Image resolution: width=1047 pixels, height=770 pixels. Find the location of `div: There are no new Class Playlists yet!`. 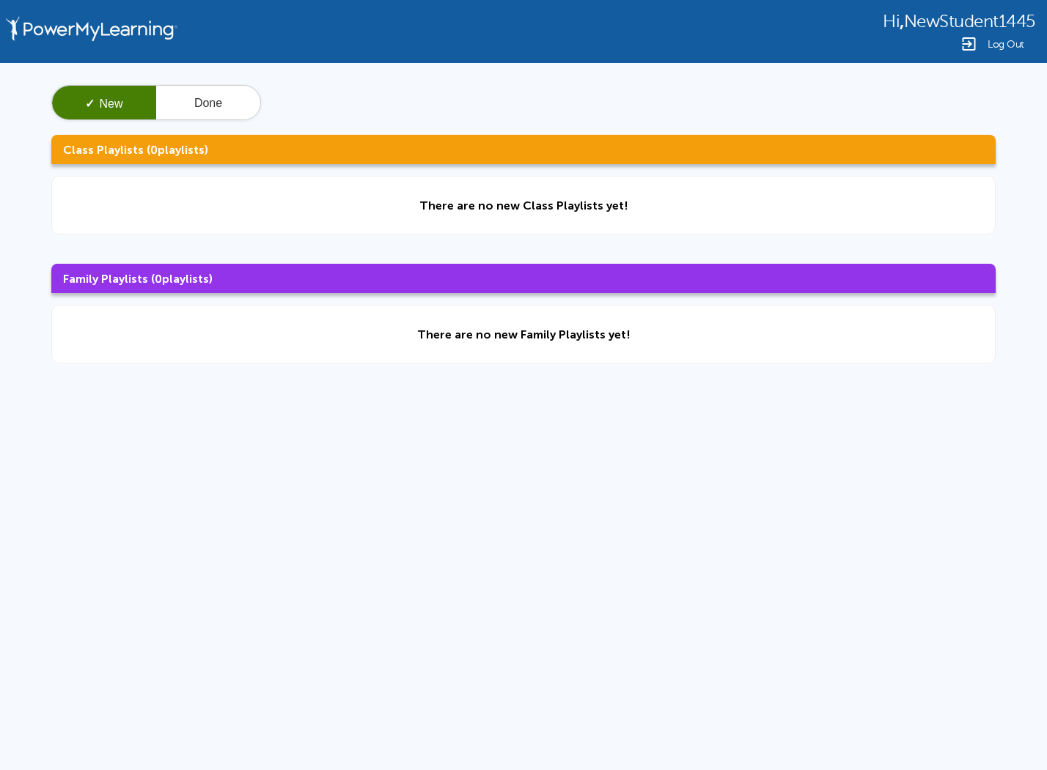

div: There are no new Class Playlists yet! is located at coordinates (523, 205).